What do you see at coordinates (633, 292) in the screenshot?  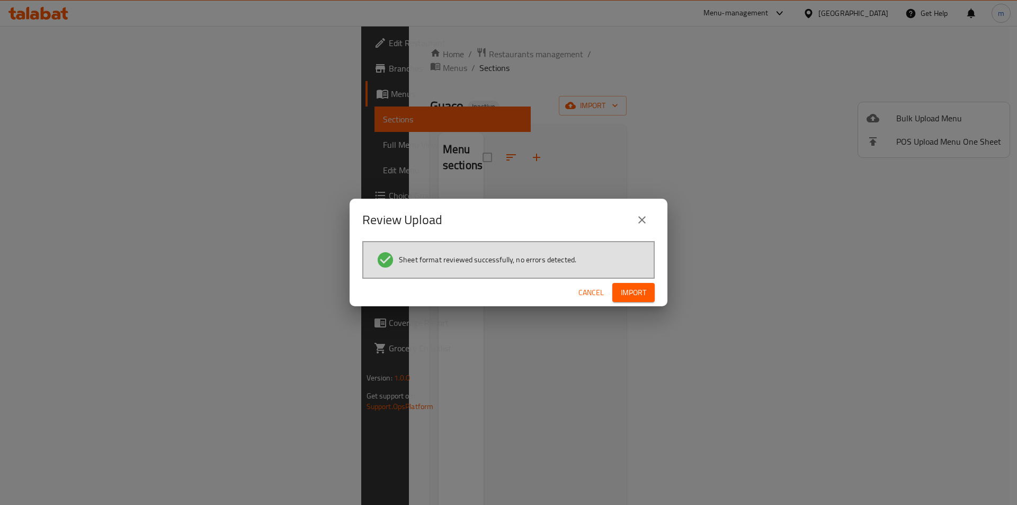 I see `span: Import` at bounding box center [633, 292].